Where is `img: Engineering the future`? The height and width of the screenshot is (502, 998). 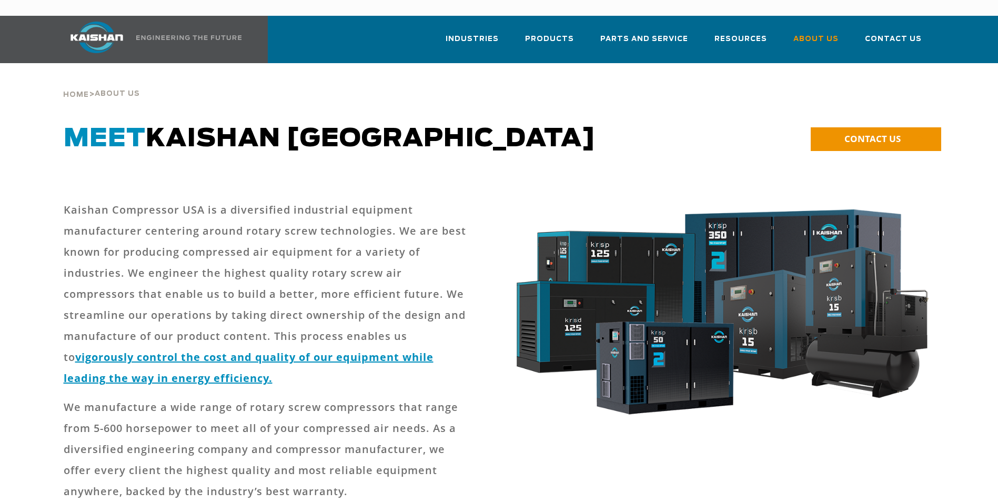 img: Engineering the future is located at coordinates (189, 37).